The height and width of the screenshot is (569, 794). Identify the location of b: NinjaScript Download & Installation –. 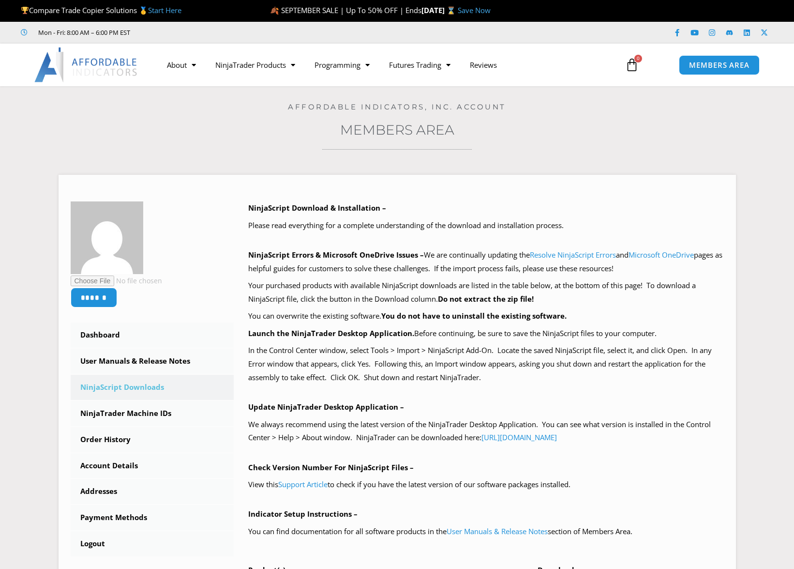
(317, 208).